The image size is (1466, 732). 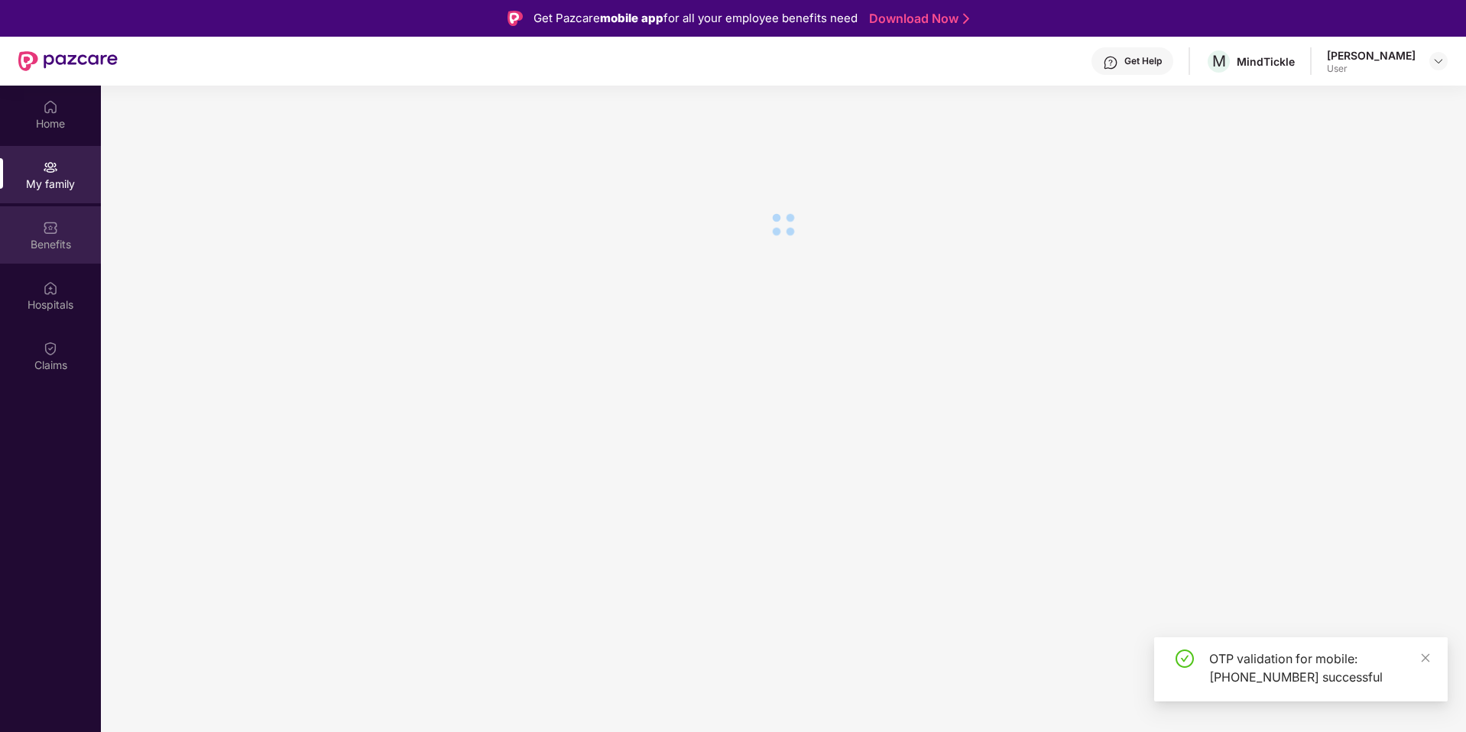 I want to click on div: User, so click(x=1371, y=69).